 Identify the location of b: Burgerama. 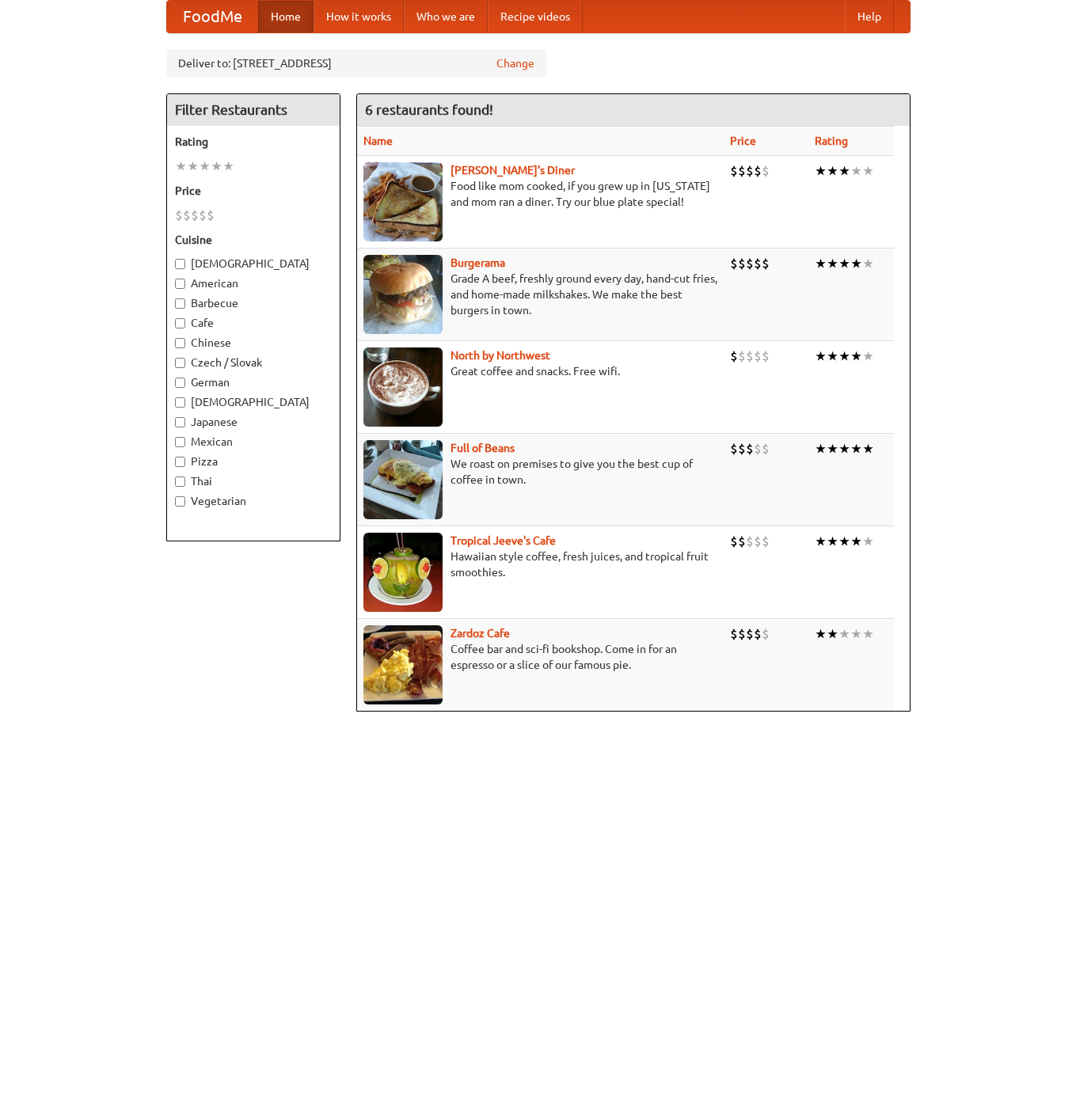
(477, 262).